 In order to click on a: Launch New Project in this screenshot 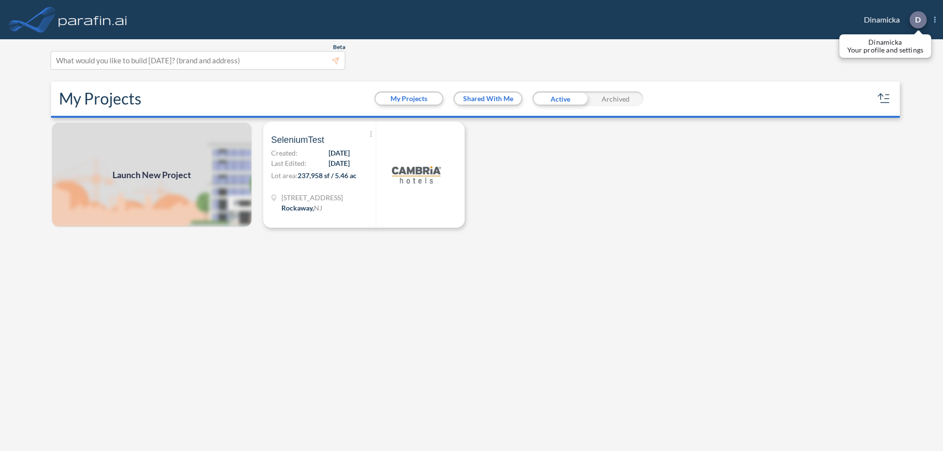, I will do `click(152, 175)`.